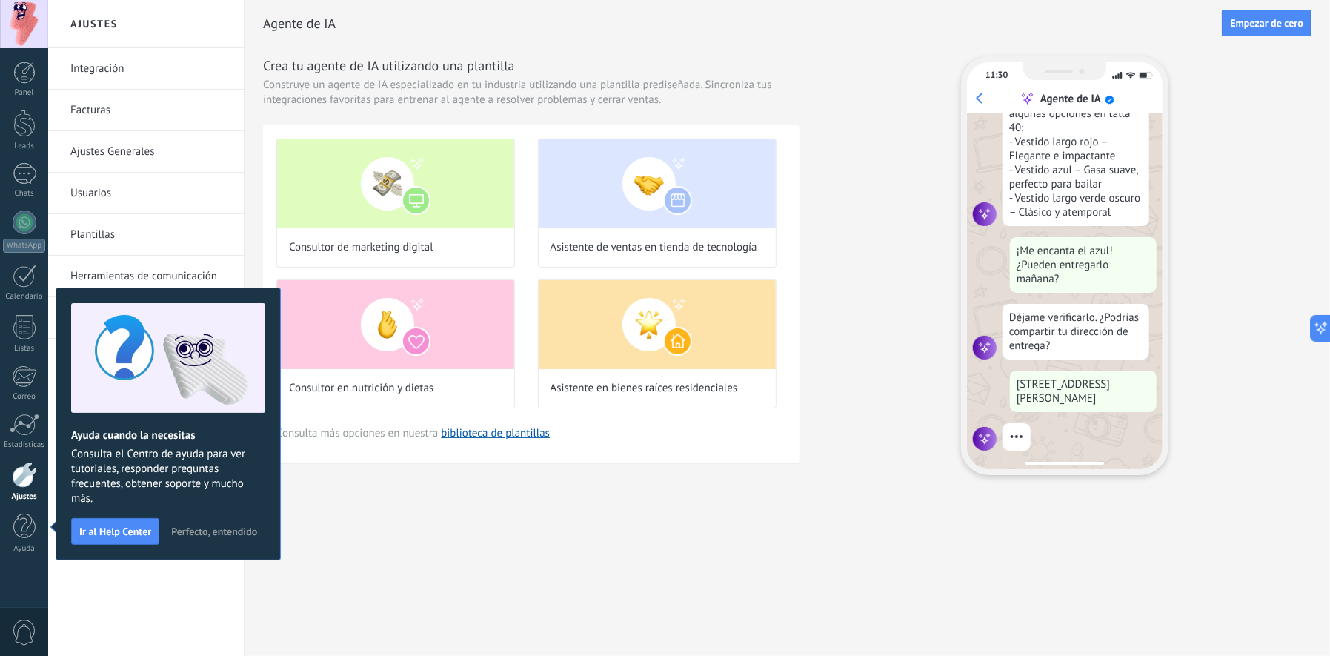  What do you see at coordinates (361, 247) in the screenshot?
I see `span: Consultor de marketing digital` at bounding box center [361, 247].